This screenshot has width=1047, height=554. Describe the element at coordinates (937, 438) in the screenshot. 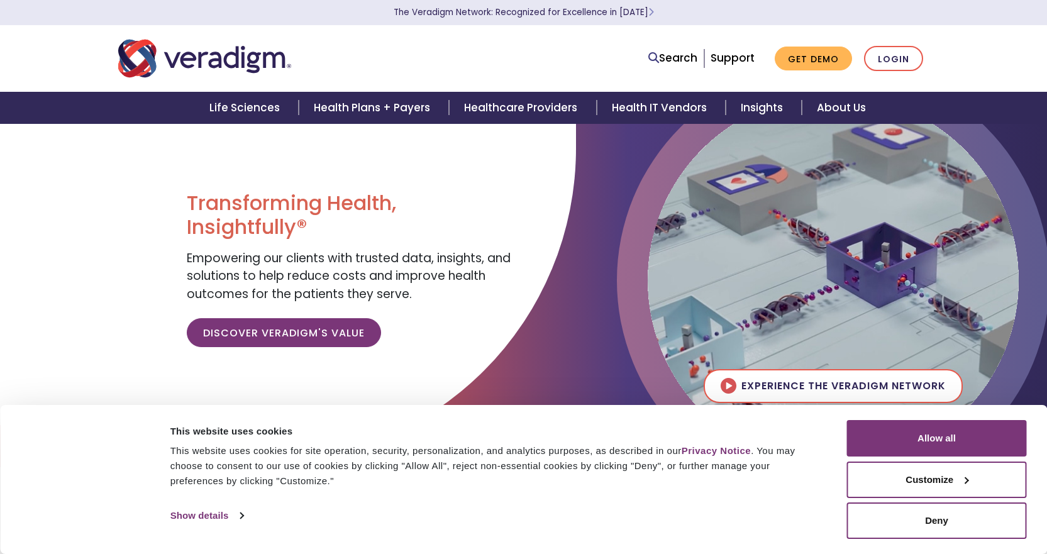

I see `button: Allow all` at that location.